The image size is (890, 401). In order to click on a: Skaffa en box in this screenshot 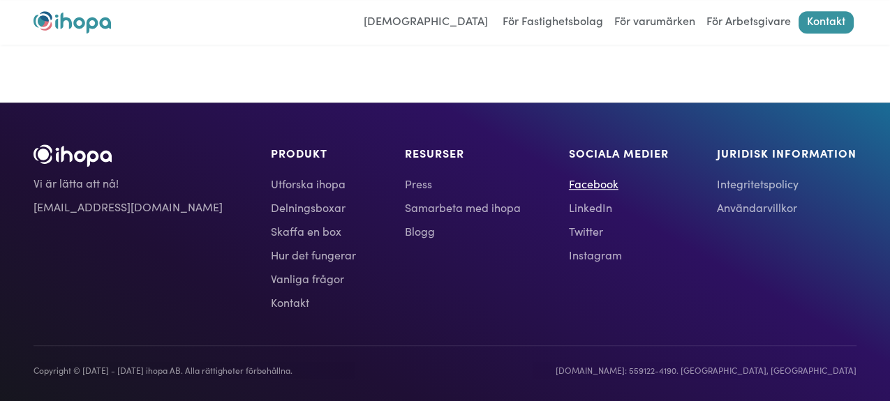, I will do `click(313, 231)`.